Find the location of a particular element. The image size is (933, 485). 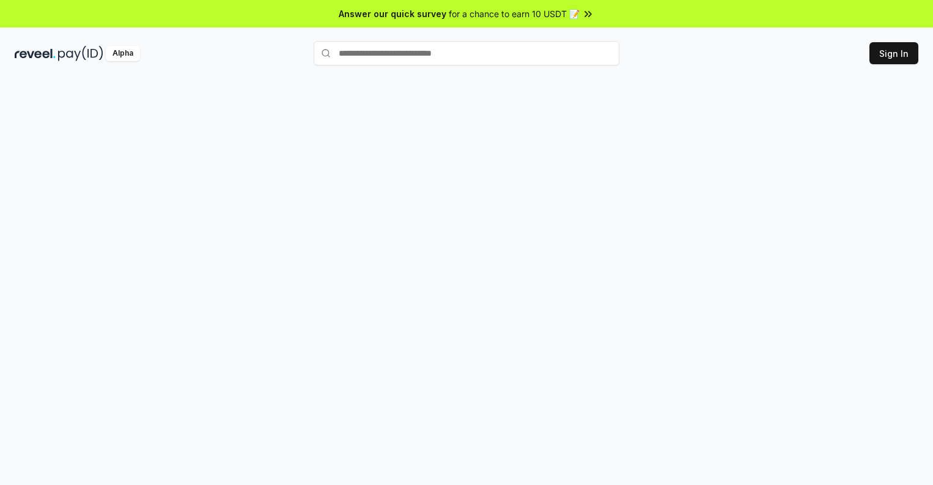

img: pay_id is located at coordinates (81, 53).